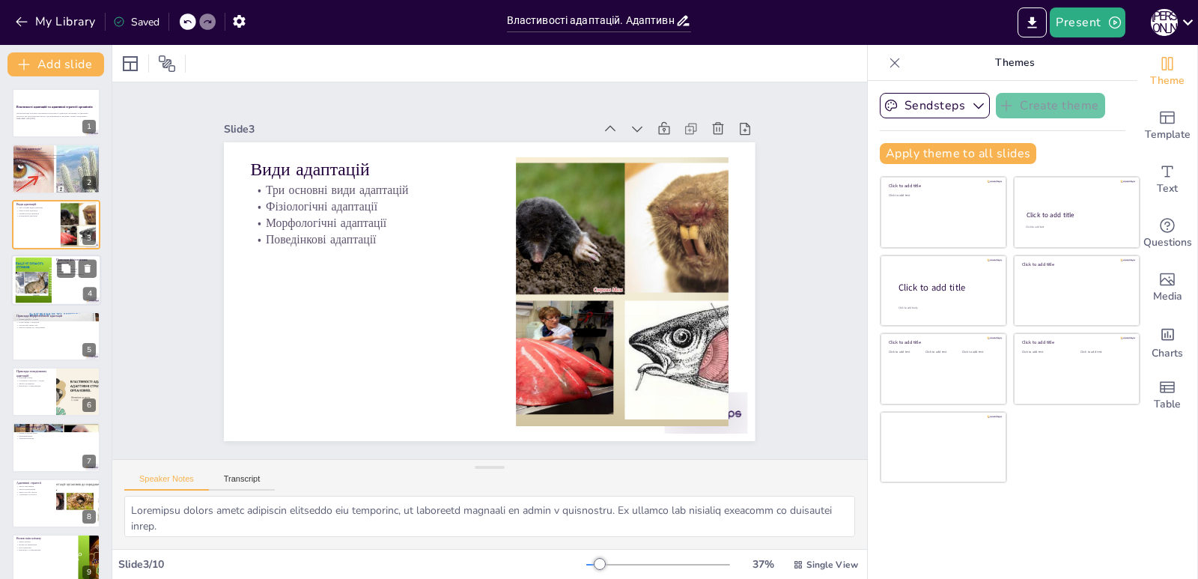 This screenshot has width=1198, height=579. What do you see at coordinates (957, 153) in the screenshot?
I see `button: Apply theme to all slides` at bounding box center [957, 153].